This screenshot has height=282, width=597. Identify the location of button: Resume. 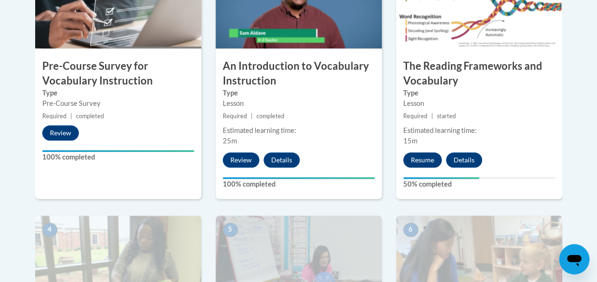
(422, 160).